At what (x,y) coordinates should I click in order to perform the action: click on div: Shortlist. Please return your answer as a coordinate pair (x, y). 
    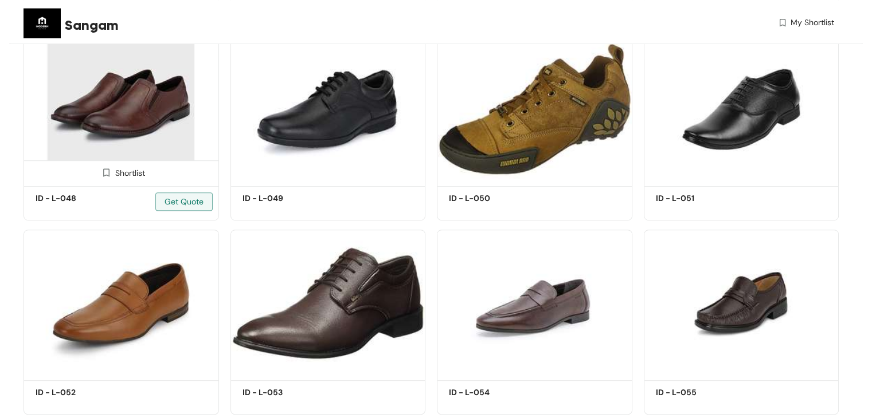
    Looking at the image, I should click on (121, 172).